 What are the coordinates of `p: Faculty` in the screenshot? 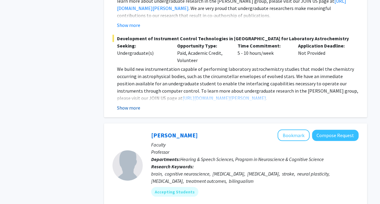 It's located at (255, 144).